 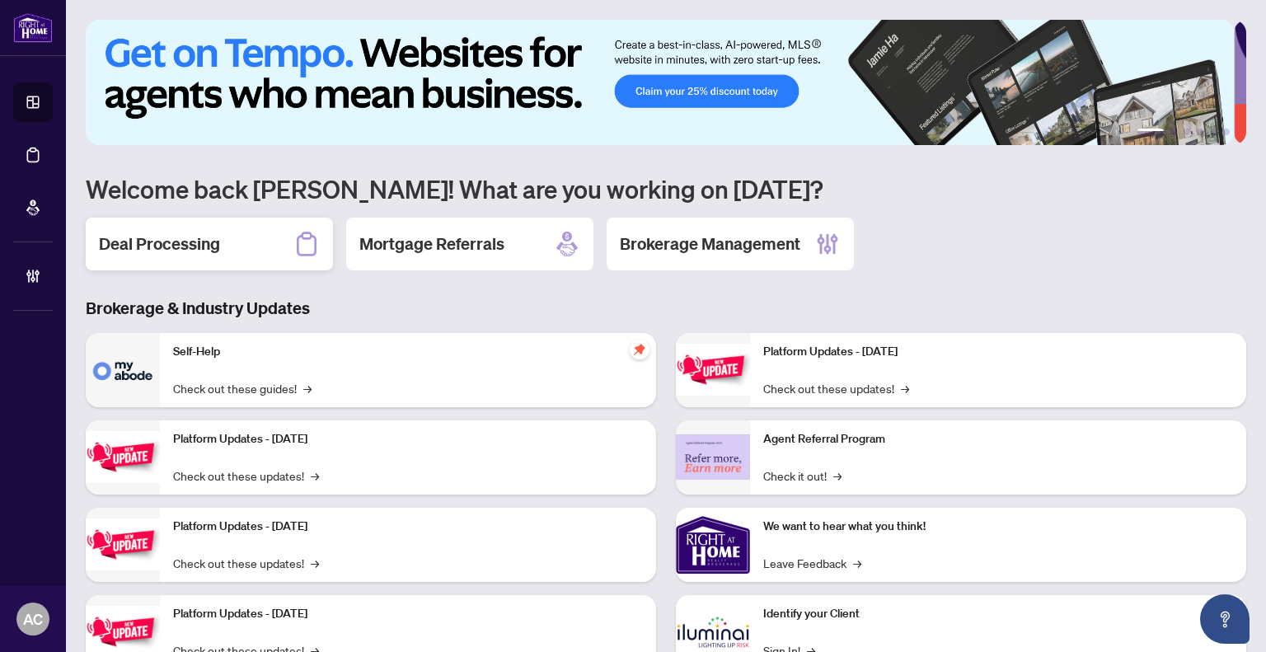 I want to click on h3: Brokerage & Industry Updates, so click(x=666, y=308).